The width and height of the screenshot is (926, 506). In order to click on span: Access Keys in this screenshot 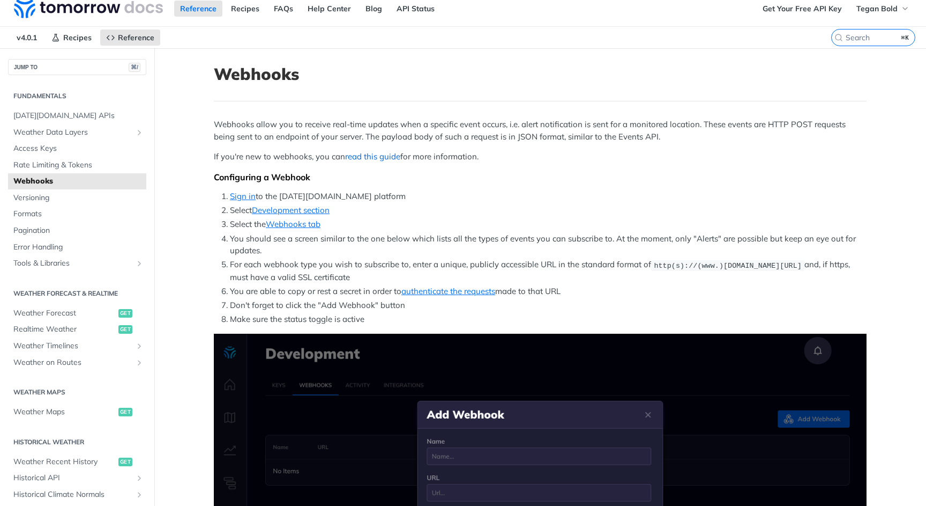, I will do `click(78, 149)`.